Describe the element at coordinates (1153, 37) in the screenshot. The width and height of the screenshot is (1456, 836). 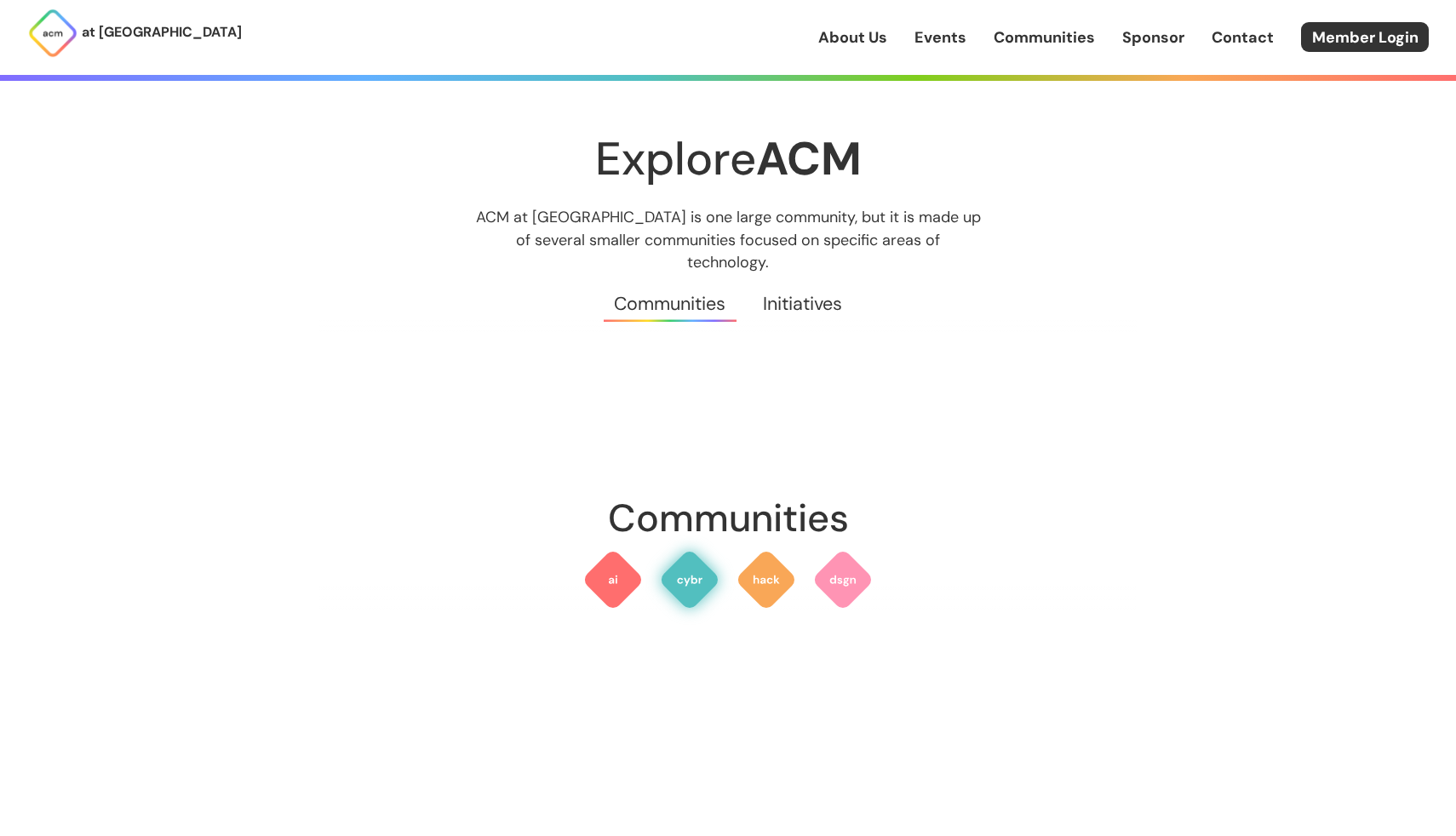
I see `a: Sponsor` at that location.